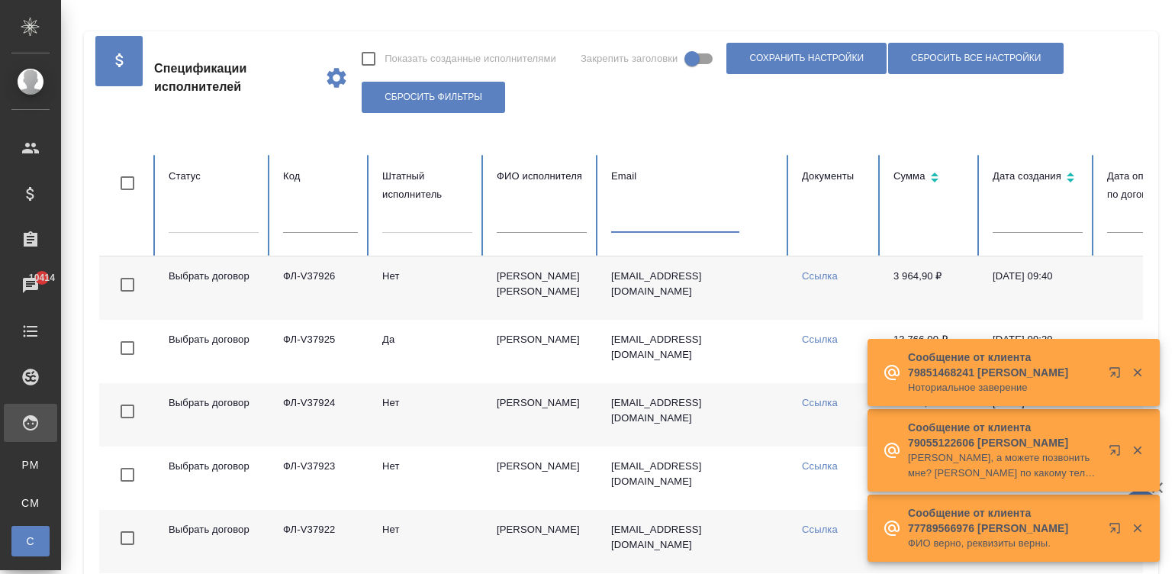  What do you see at coordinates (630, 59) in the screenshot?
I see `span: Закрепить заголовки` at bounding box center [630, 59].